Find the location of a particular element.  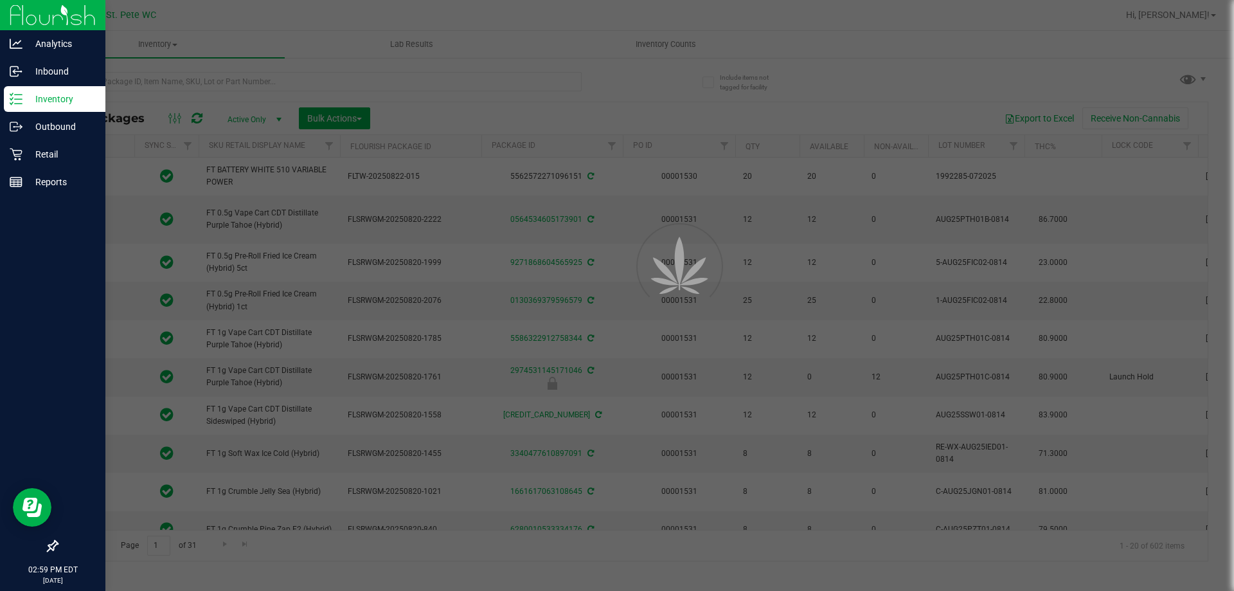

p: 02:59 PM EDT is located at coordinates (53, 569).